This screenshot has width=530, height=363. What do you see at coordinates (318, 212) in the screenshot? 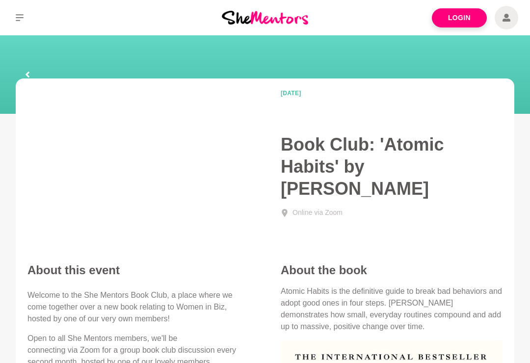
I see `div: Online via Zoom` at bounding box center [318, 212].